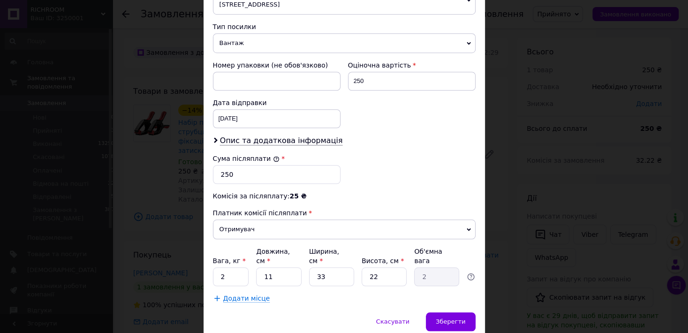  I want to click on label: Сума післяплати, so click(246, 159).